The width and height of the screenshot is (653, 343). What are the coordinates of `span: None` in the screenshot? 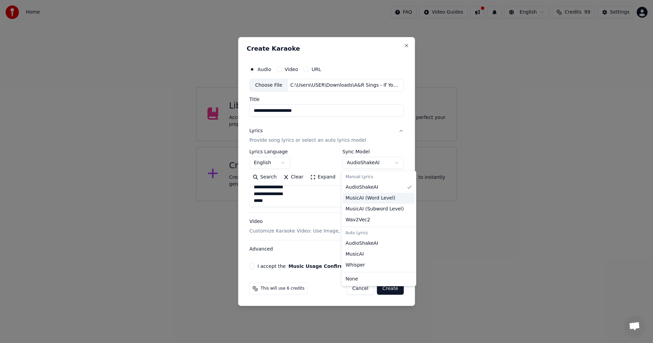 It's located at (352, 279).